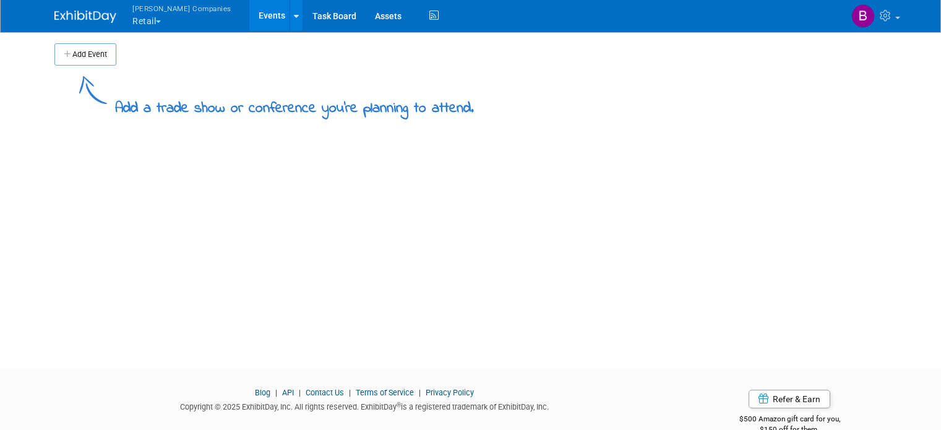  What do you see at coordinates (789, 399) in the screenshot?
I see `a: Refer & Earn` at bounding box center [789, 399].